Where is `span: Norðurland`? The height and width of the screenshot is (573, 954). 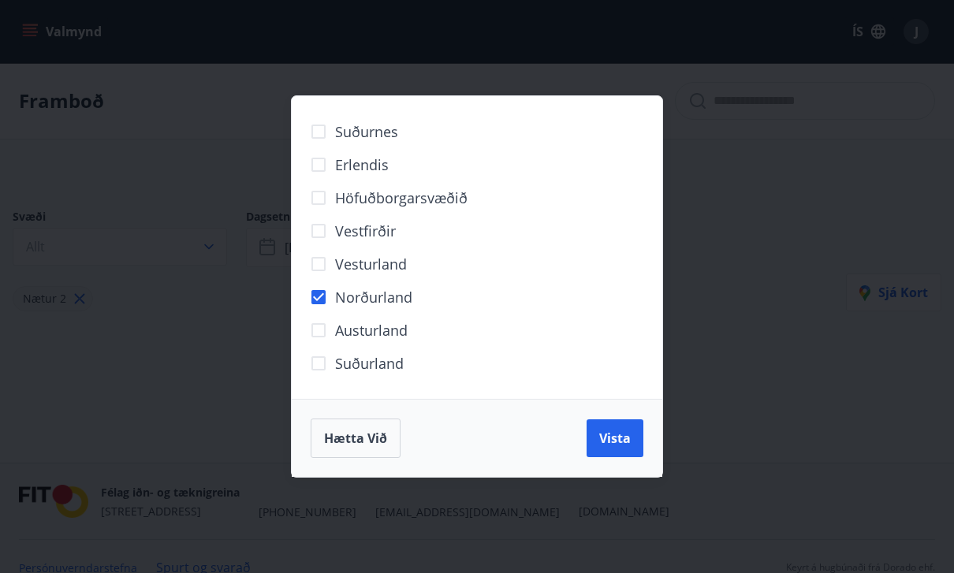 span: Norðurland is located at coordinates (374, 297).